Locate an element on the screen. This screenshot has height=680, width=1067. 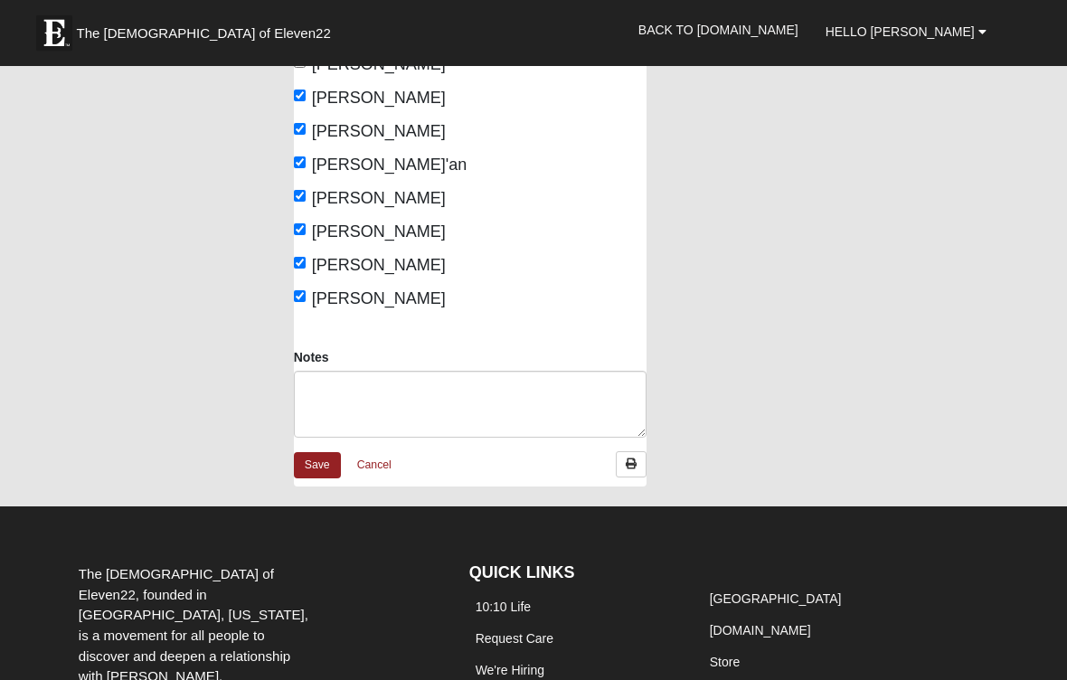
a: 10:10 Life is located at coordinates (504, 608).